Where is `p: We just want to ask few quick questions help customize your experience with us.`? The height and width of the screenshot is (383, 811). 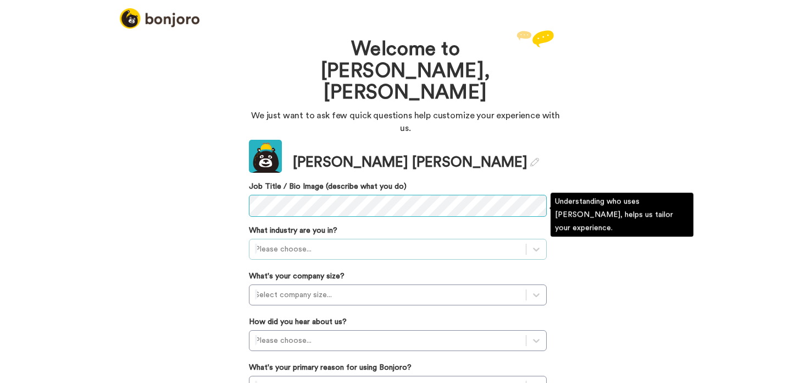
p: We just want to ask few quick questions help customize your experience with us. is located at coordinates (406, 122).